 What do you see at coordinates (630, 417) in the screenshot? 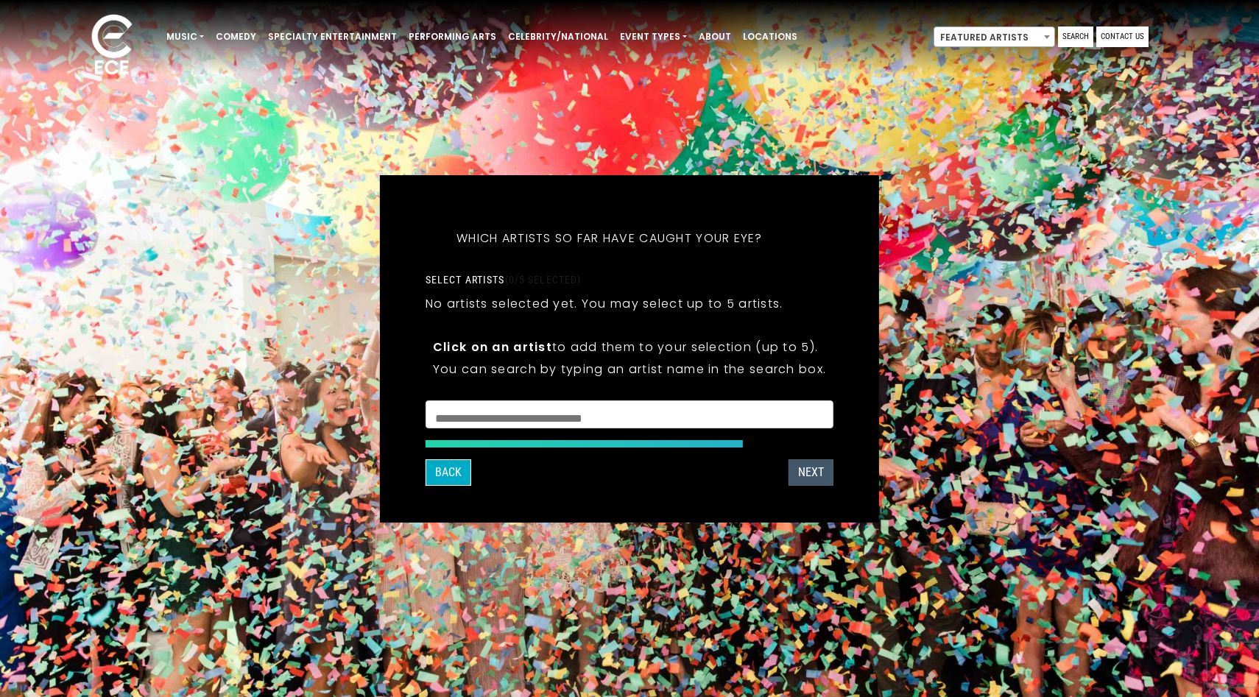
I see `textarea: Search` at bounding box center [630, 417].